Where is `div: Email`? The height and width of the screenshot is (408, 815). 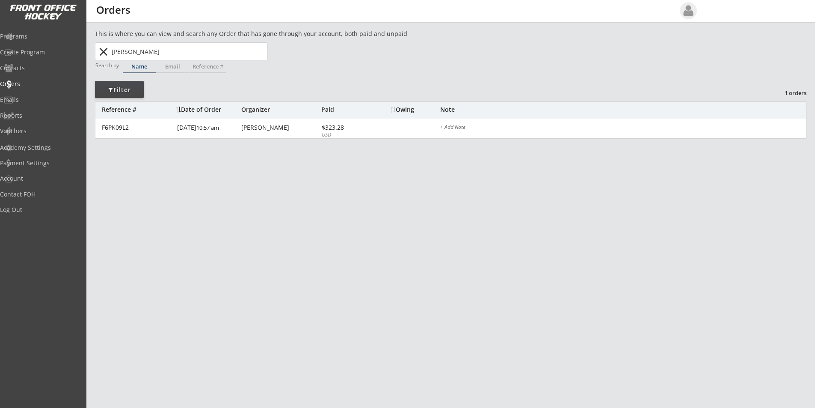 div: Email is located at coordinates (172, 66).